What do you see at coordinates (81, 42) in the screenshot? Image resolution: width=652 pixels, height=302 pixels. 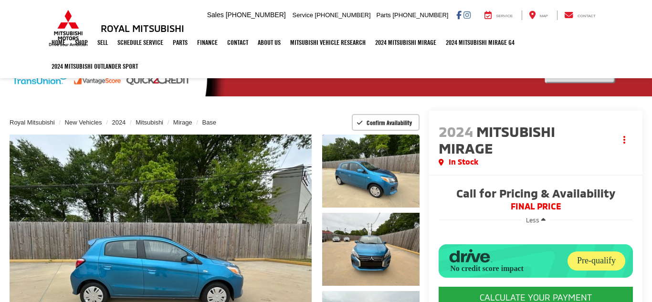 I see `a: Shop` at bounding box center [81, 42].